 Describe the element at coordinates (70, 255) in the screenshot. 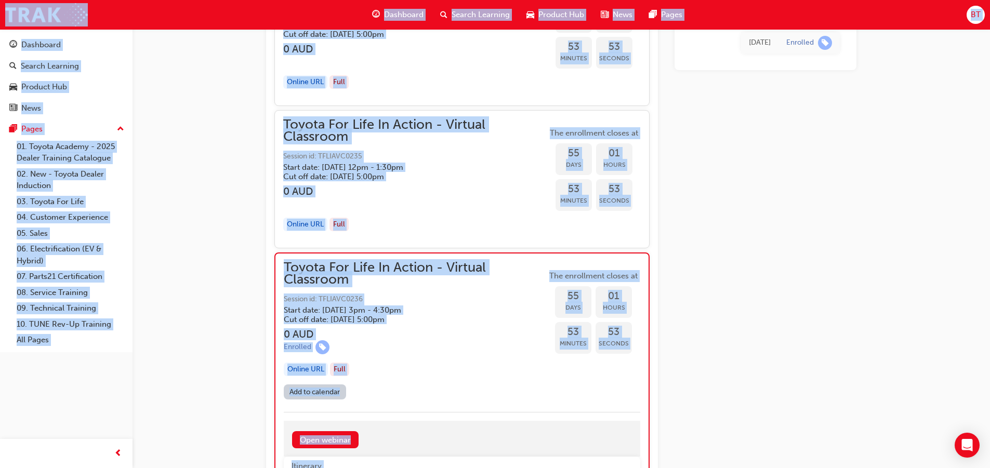

I see `a: 06. Electrification (EV & Hybrid)` at that location.